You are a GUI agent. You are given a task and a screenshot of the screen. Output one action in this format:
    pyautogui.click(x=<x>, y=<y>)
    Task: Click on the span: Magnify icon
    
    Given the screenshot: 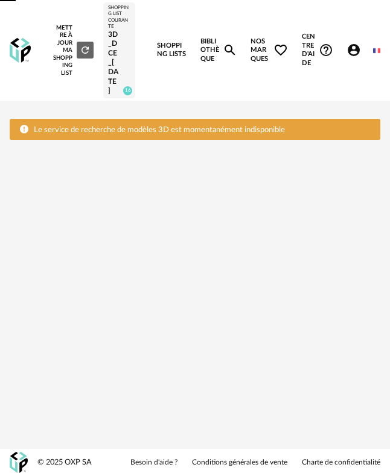 What is the action you would take?
    pyautogui.click(x=230, y=50)
    